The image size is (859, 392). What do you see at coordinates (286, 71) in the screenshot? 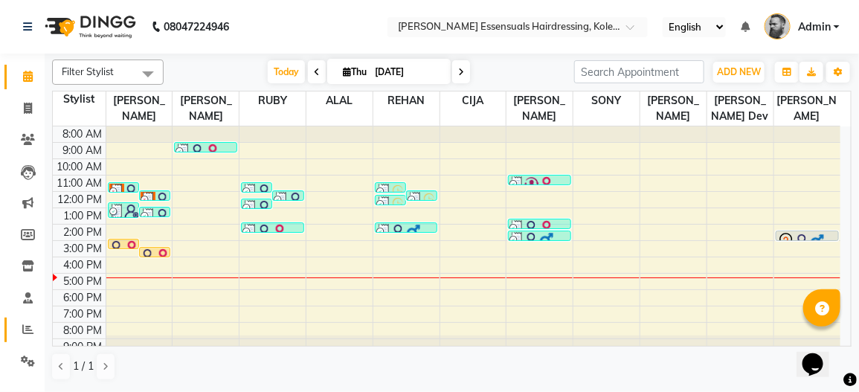
I see `span: Today` at bounding box center [286, 71].